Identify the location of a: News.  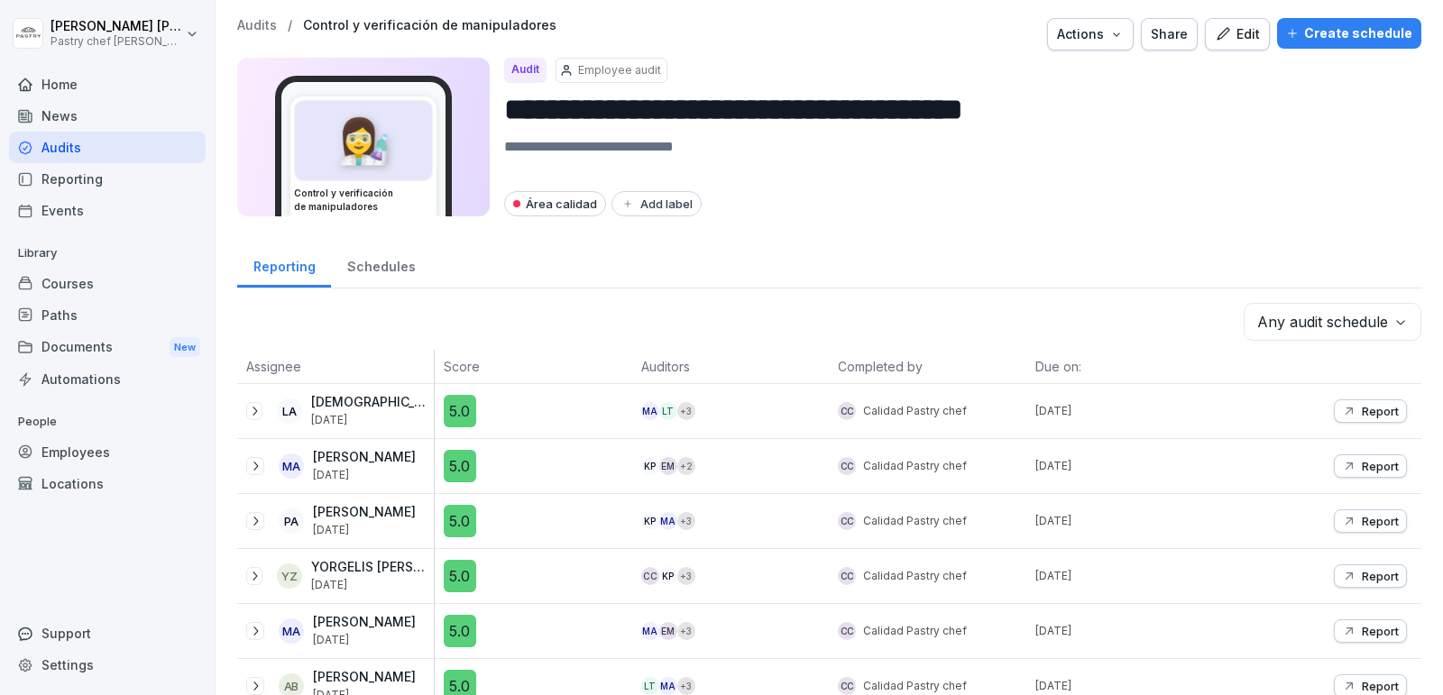
(107, 115).